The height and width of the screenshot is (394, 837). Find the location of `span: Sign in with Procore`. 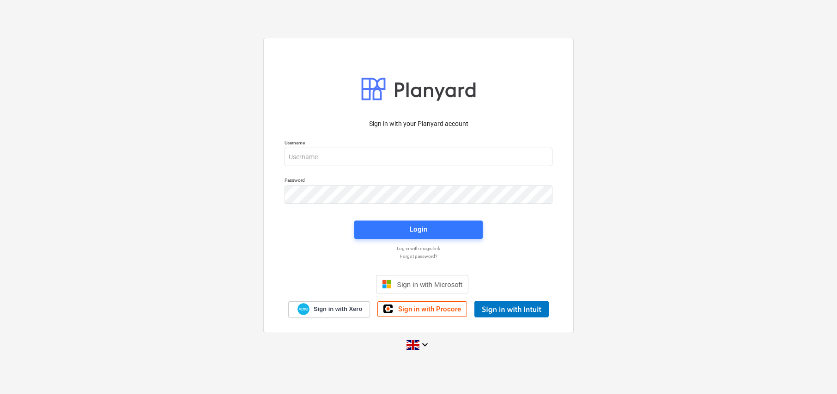

span: Sign in with Procore is located at coordinates (430, 309).